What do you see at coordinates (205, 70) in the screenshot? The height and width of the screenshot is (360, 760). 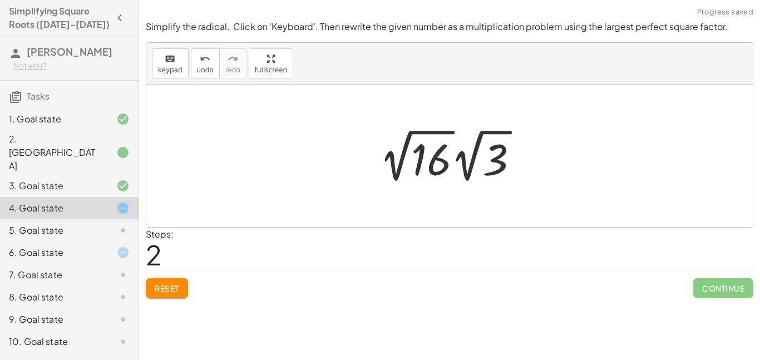 I see `span: undo` at bounding box center [205, 70].